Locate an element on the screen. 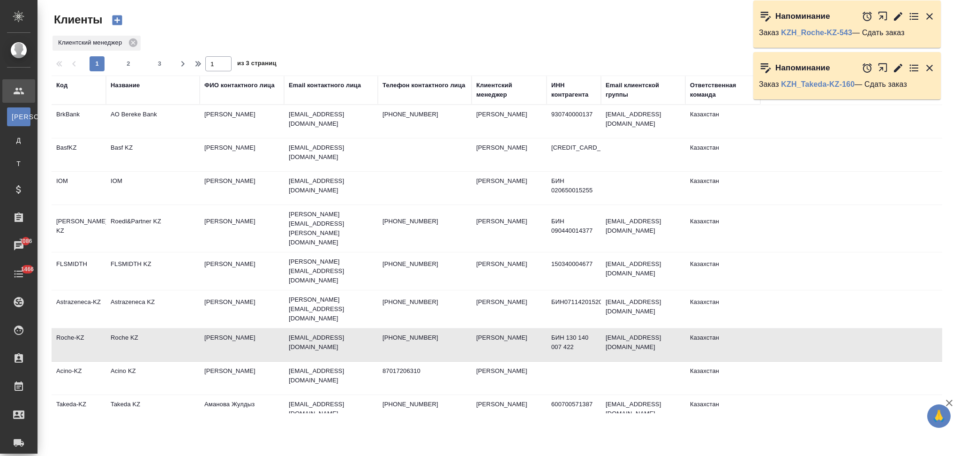 The image size is (960, 456). div: ИНН контрагента is located at coordinates (574, 90).